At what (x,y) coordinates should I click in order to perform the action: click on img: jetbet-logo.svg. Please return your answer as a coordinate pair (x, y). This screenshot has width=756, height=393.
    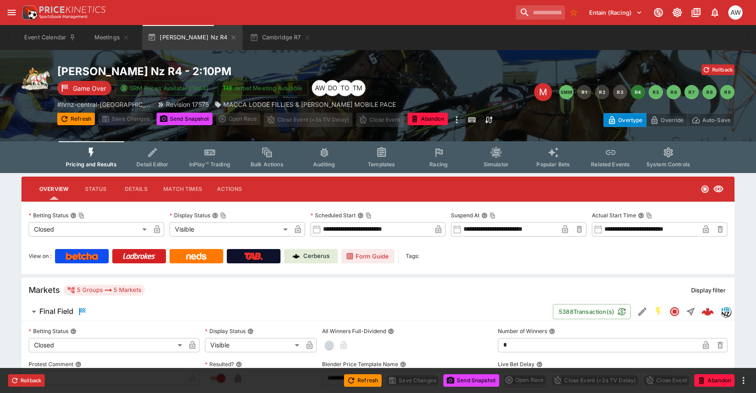
    Looking at the image, I should click on (227, 88).